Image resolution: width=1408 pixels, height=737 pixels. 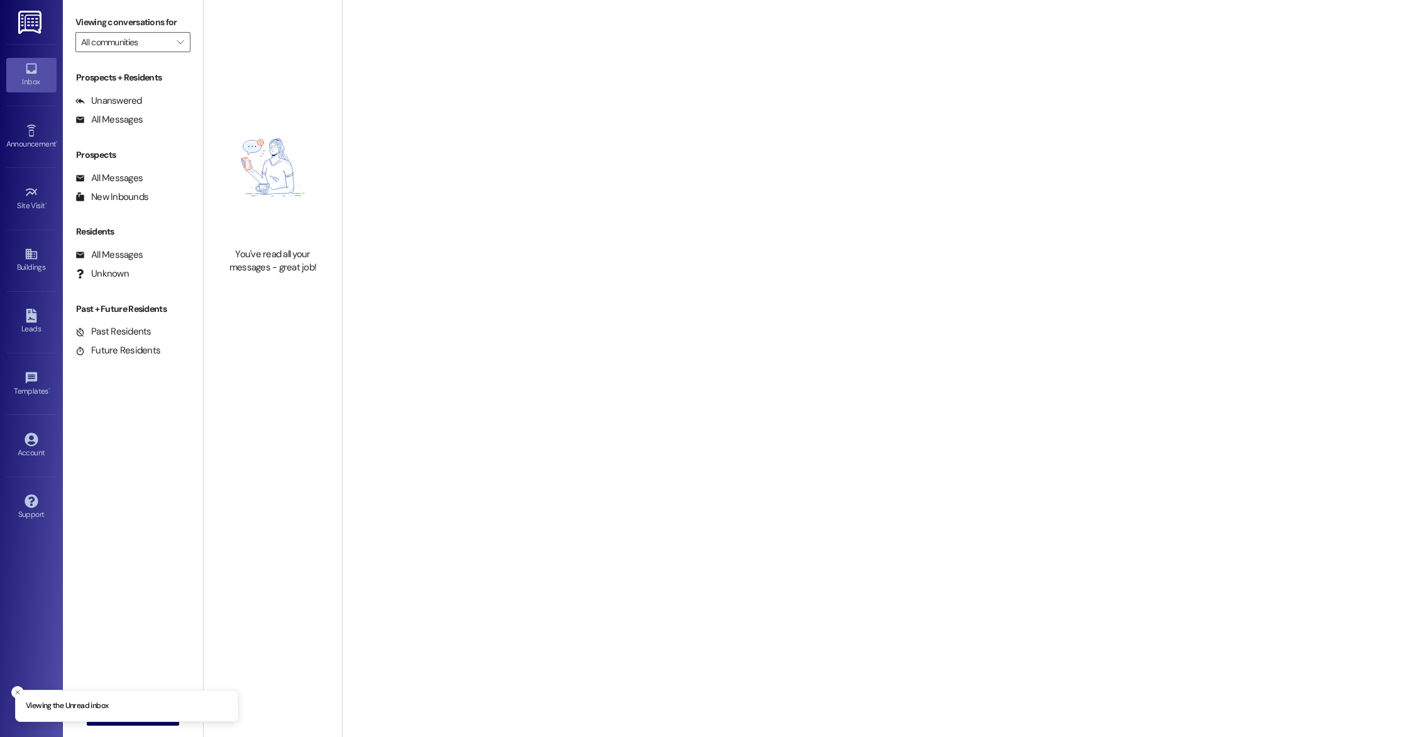 What do you see at coordinates (273, 167) in the screenshot?
I see `img: empty-state` at bounding box center [273, 167].